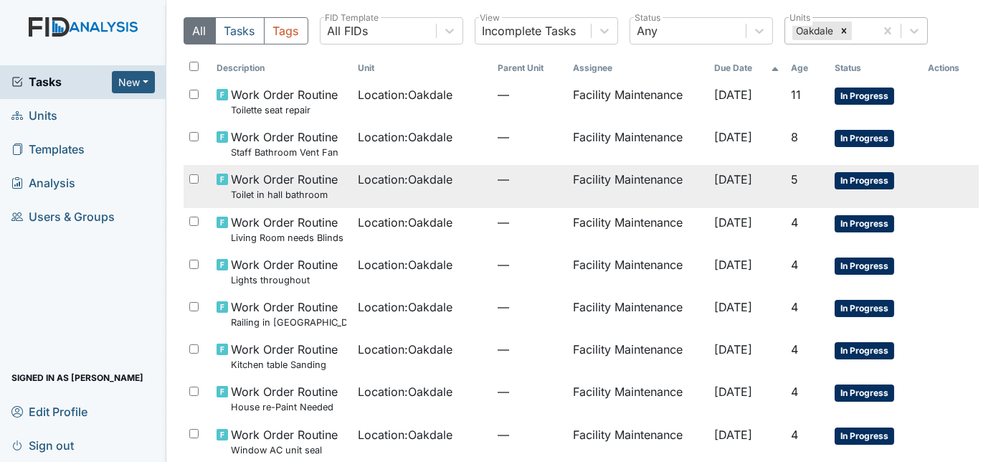 This screenshot has width=996, height=462. What do you see at coordinates (284, 101) in the screenshot?
I see `span: Work Order Routine Toilette seat repair` at bounding box center [284, 101].